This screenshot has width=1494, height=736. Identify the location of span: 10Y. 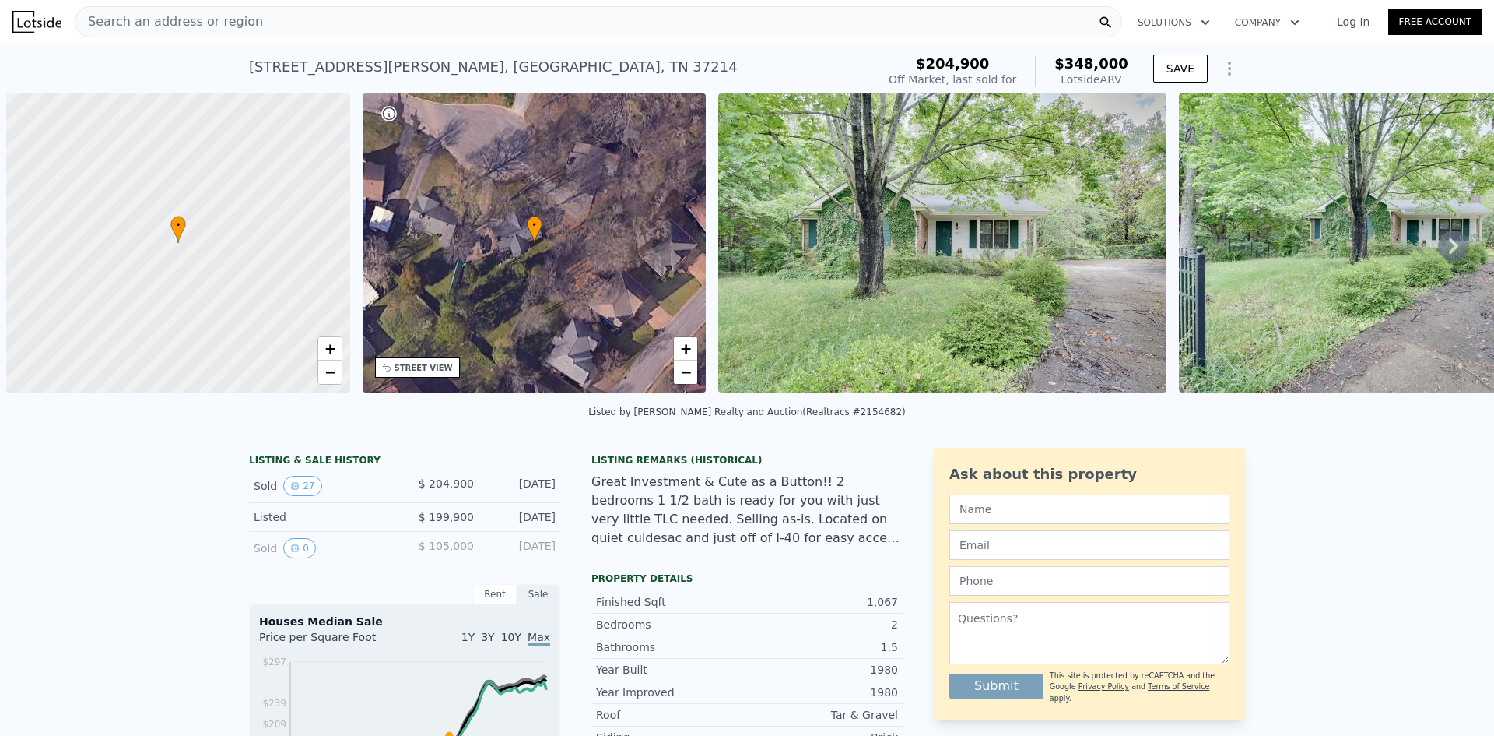
(511, 637).